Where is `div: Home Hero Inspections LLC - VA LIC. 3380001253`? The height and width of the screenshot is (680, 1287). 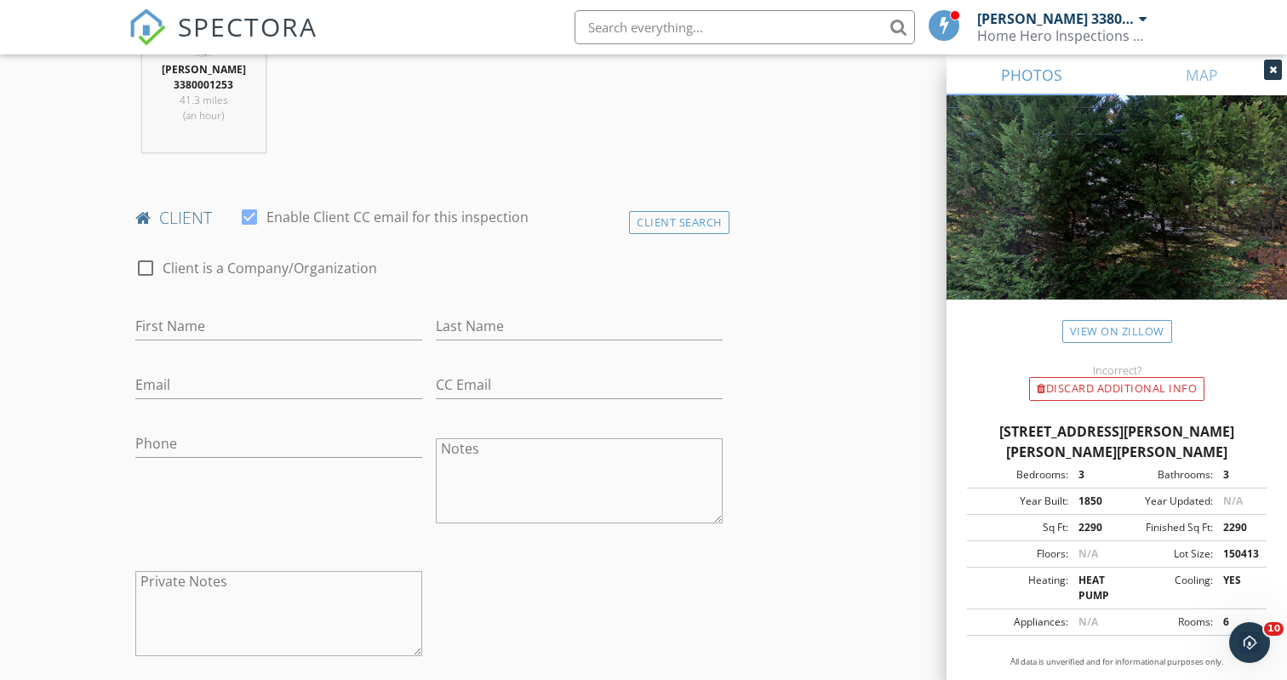 div: Home Hero Inspections LLC - VA LIC. 3380001253 is located at coordinates (1062, 36).